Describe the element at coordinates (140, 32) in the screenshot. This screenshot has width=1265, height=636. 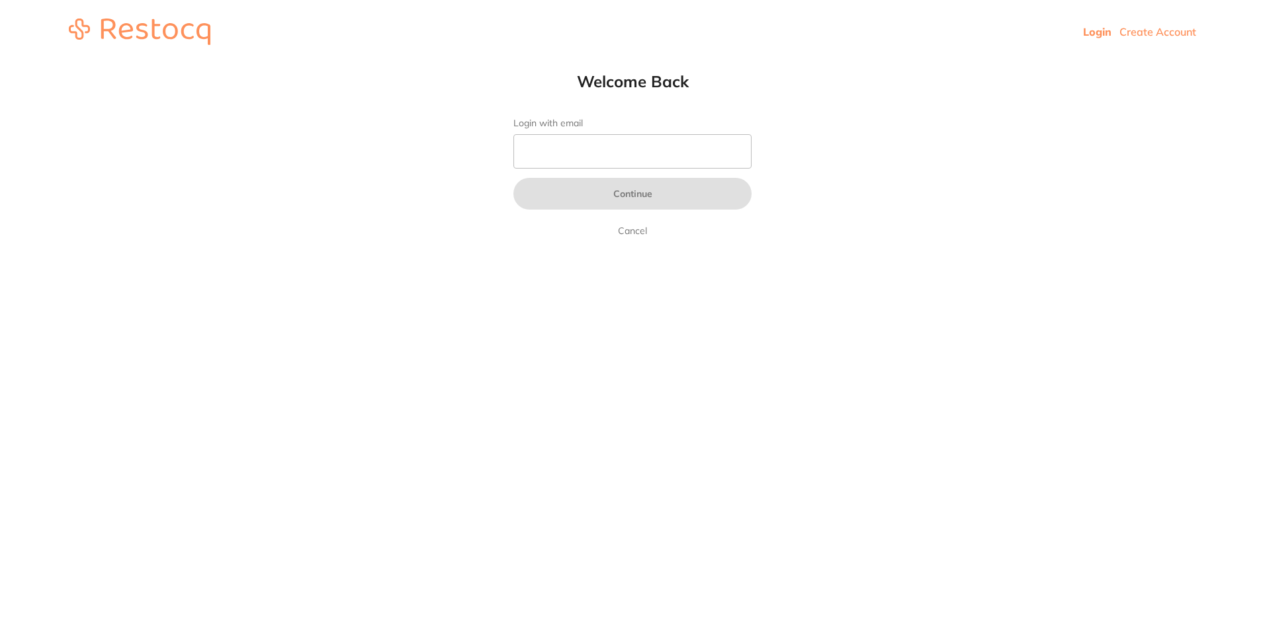
I see `img: restocq_logo.svg` at that location.